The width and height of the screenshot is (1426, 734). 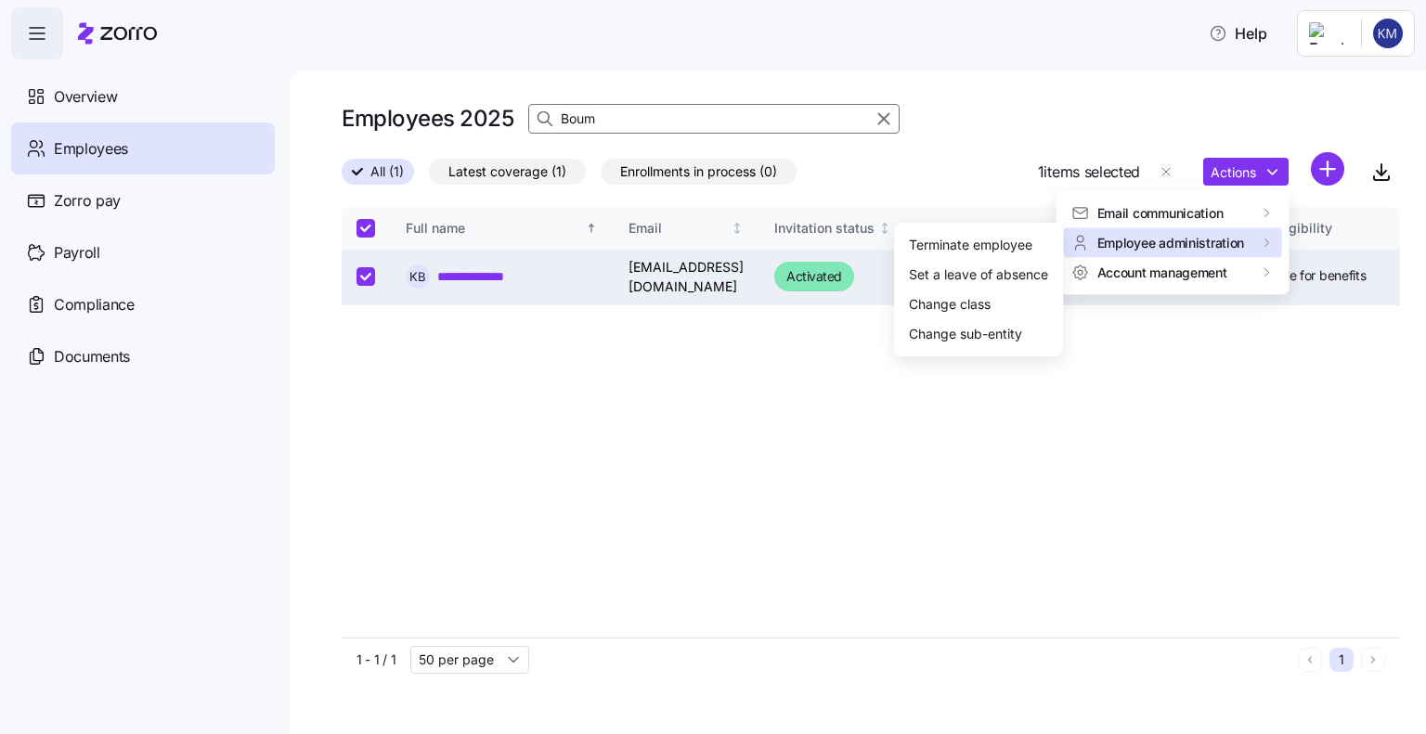 What do you see at coordinates (965, 334) in the screenshot?
I see `div: Change sub-entity` at bounding box center [965, 334].